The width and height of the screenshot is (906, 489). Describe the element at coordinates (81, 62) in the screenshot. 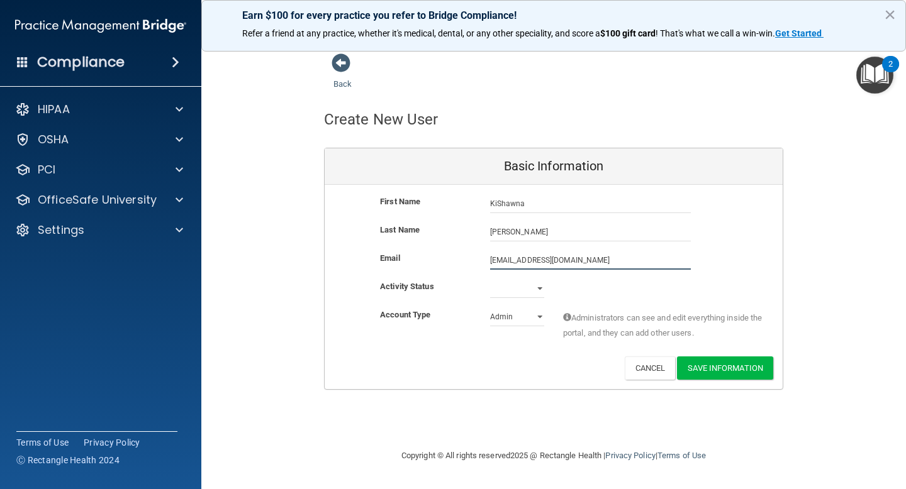

I see `h4: Compliance` at that location.